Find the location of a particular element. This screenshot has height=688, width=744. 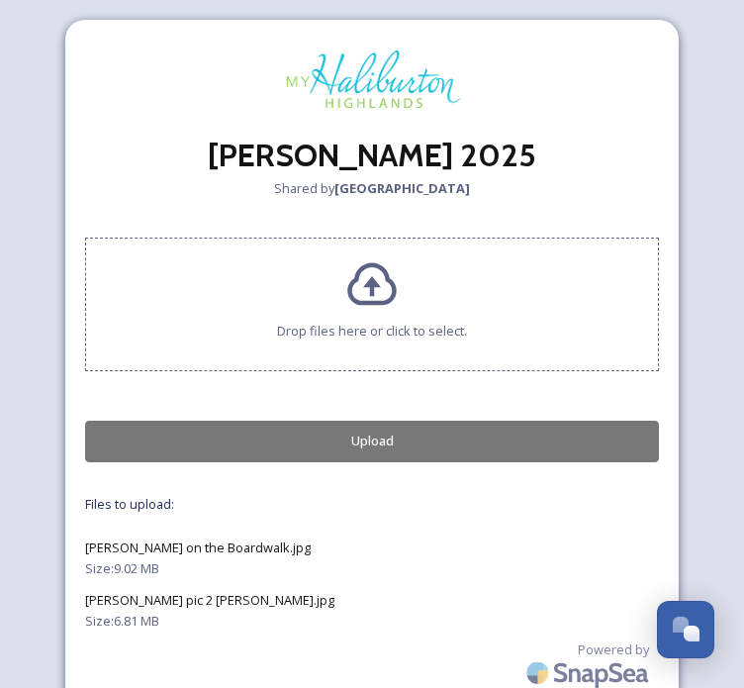

span: Size: 9.02 MB is located at coordinates (122, 568).